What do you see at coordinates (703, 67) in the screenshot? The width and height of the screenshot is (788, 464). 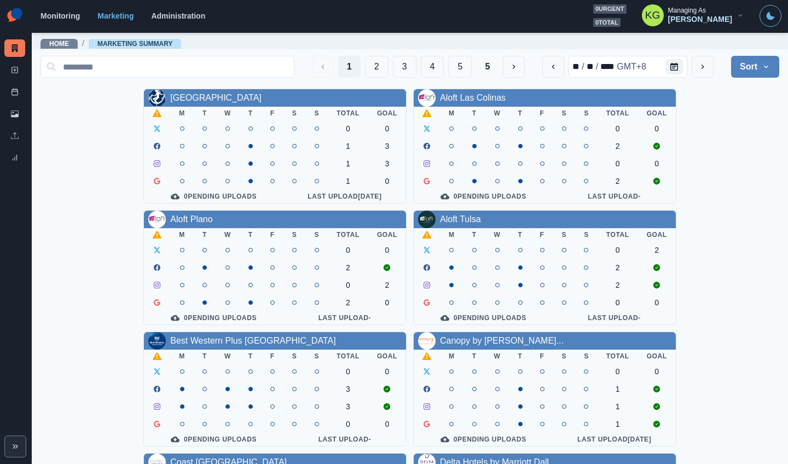 I see `button: next` at bounding box center [703, 67].